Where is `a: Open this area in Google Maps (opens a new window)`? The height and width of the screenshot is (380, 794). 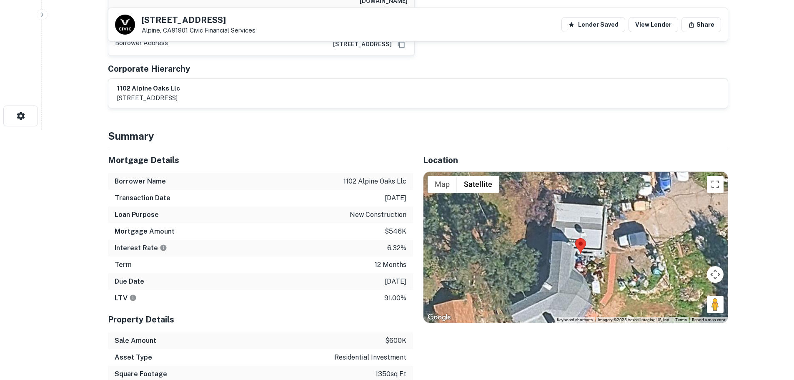 a: Open this area in Google Maps (opens a new window) is located at coordinates (439, 317).